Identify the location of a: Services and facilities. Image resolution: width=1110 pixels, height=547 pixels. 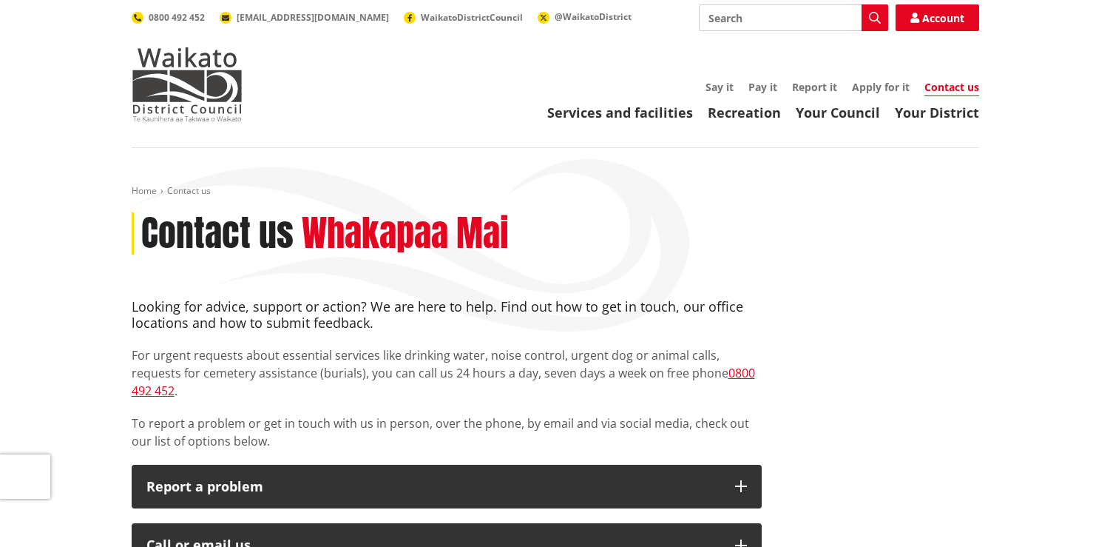
(620, 112).